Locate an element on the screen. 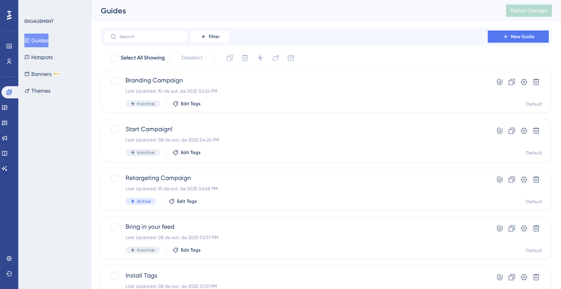 This screenshot has width=561, height=289. span: Select All Showing is located at coordinates (143, 58).